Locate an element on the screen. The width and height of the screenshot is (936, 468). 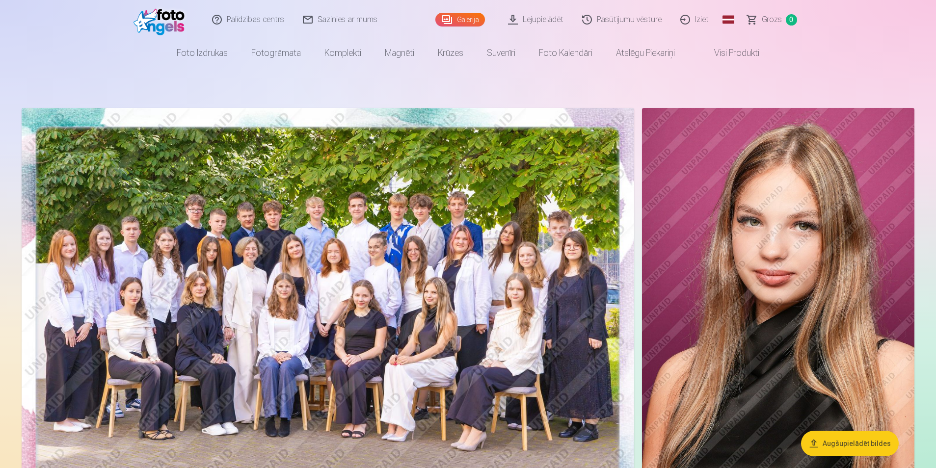
a: Suvenīri is located at coordinates (501, 53).